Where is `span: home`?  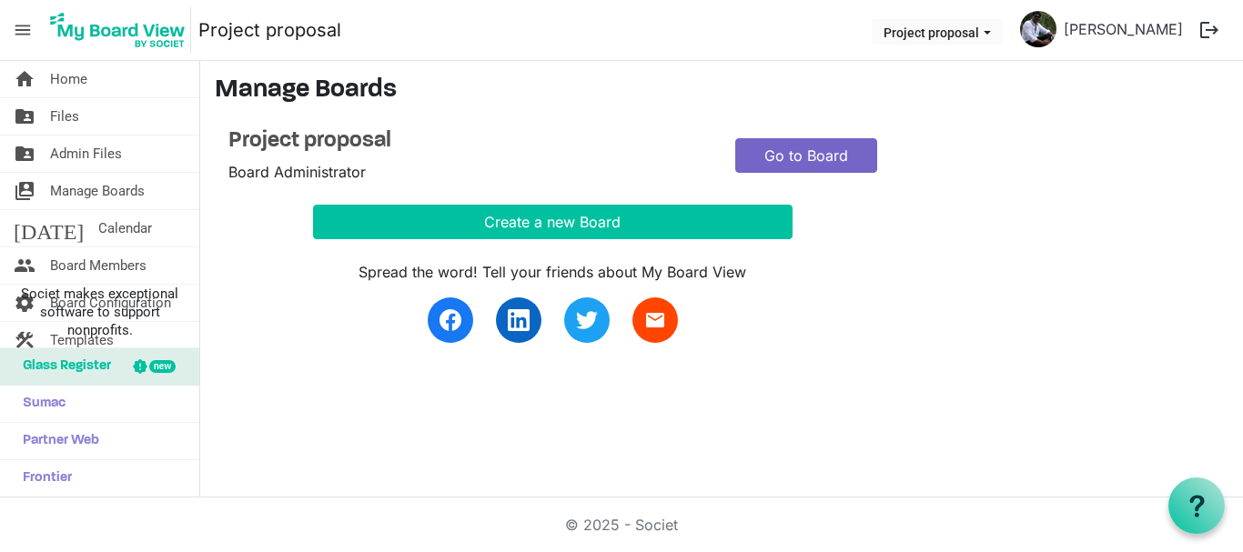 span: home is located at coordinates (25, 79).